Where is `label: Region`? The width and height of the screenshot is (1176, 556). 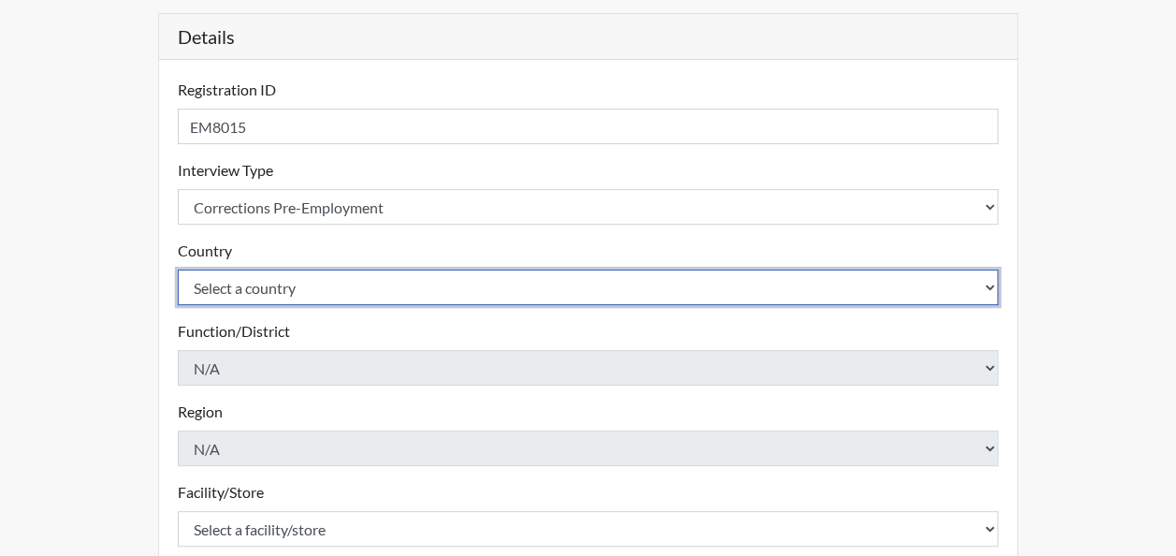 label: Region is located at coordinates (200, 412).